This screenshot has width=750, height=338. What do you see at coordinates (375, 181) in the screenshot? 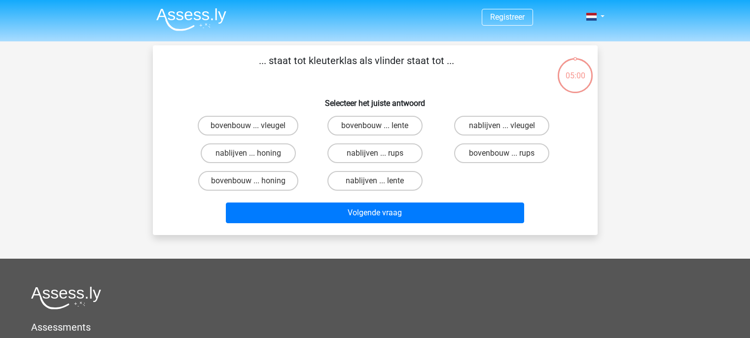
I see `label: nablijven ... lente` at bounding box center [375, 181].